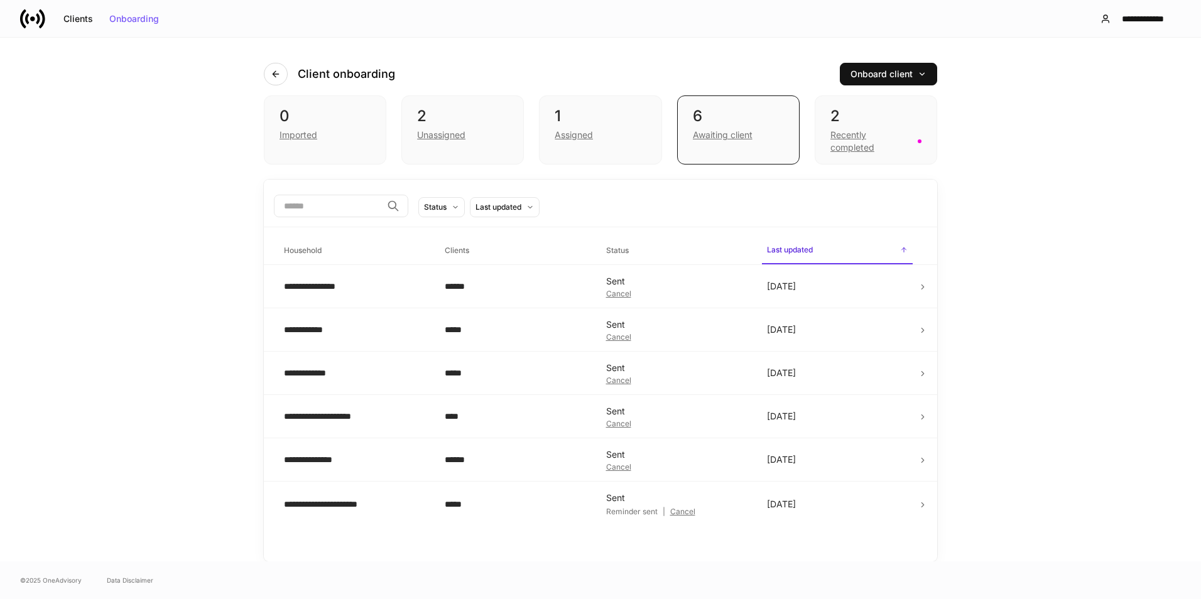 This screenshot has width=1201, height=599. I want to click on div: Imported, so click(298, 135).